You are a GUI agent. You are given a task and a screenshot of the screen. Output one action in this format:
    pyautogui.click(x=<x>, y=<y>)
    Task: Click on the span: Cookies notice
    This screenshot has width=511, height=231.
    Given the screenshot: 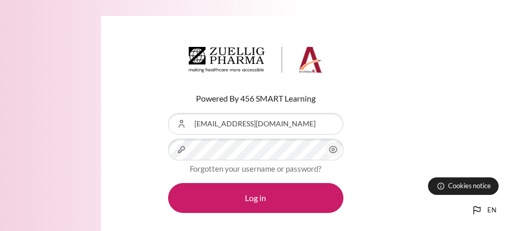 What is the action you would take?
    pyautogui.click(x=469, y=185)
    